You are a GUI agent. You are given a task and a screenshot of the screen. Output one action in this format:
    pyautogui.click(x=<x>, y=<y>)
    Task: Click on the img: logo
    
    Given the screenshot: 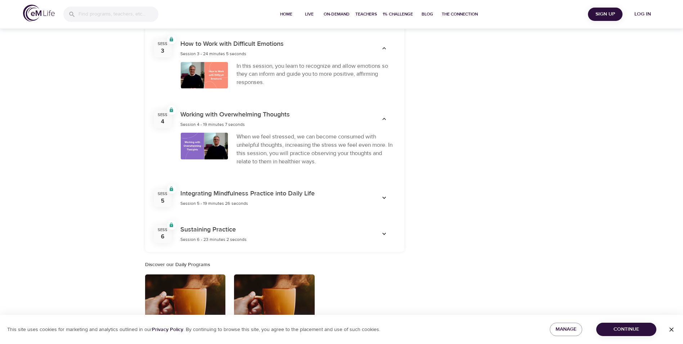 What is the action you would take?
    pyautogui.click(x=39, y=13)
    